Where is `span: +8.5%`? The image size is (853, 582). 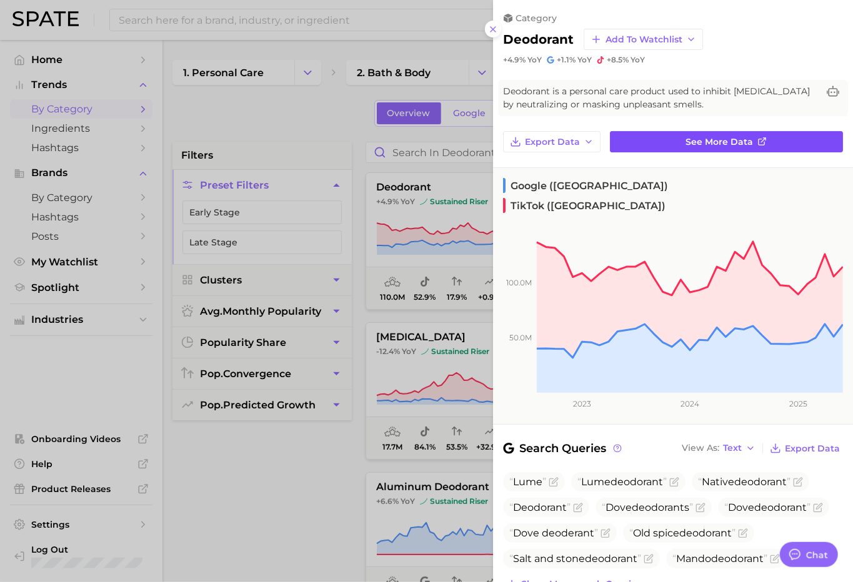 span: +8.5% is located at coordinates (617, 59).